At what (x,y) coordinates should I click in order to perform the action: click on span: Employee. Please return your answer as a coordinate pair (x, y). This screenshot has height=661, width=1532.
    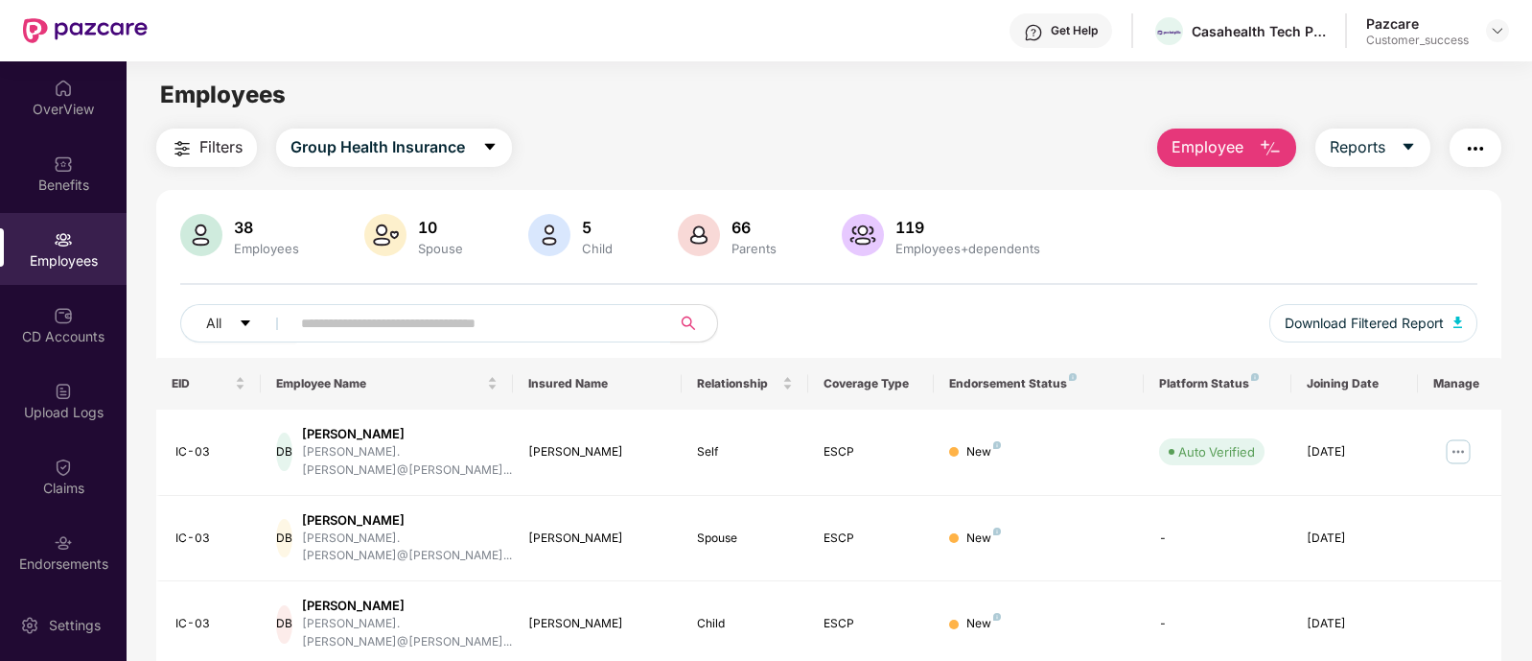
    Looking at the image, I should click on (1207, 147).